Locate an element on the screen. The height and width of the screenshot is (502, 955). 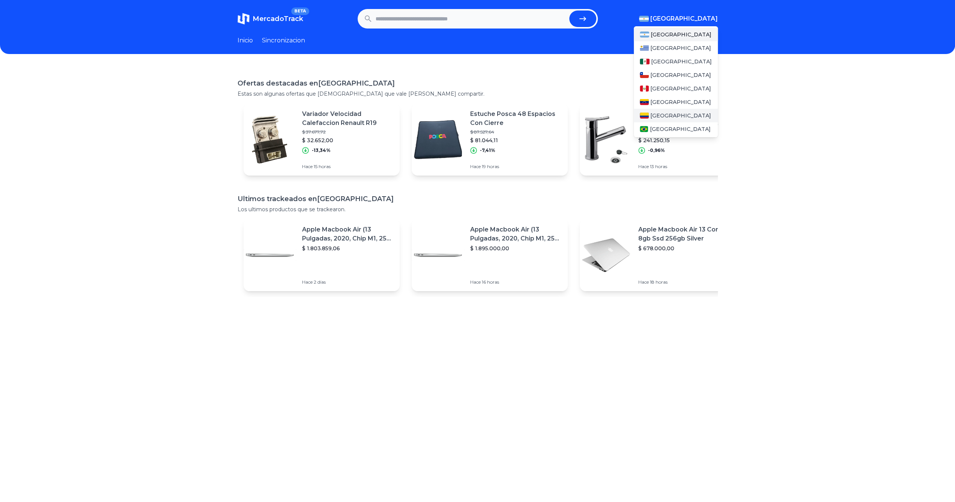
p: Estuche Posca 48 Espacios Con Cierre is located at coordinates (516, 119).